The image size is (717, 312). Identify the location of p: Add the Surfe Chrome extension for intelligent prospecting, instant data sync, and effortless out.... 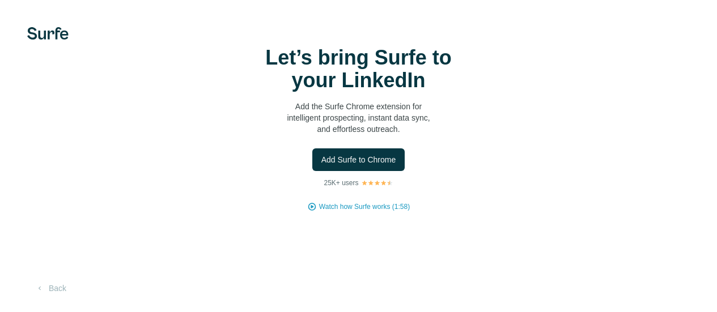
(359, 118).